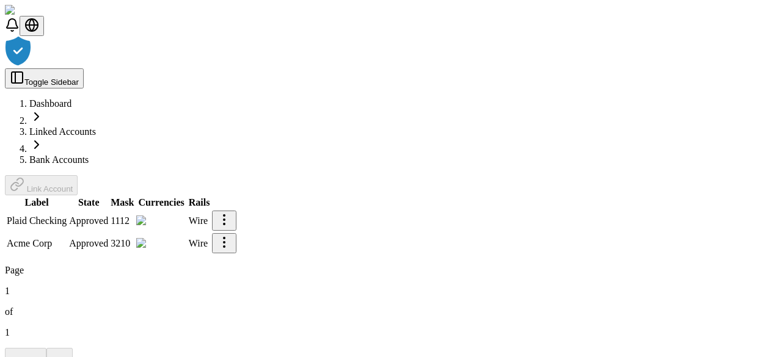  What do you see at coordinates (122, 220) in the screenshot?
I see `td: 1112` at bounding box center [122, 220].